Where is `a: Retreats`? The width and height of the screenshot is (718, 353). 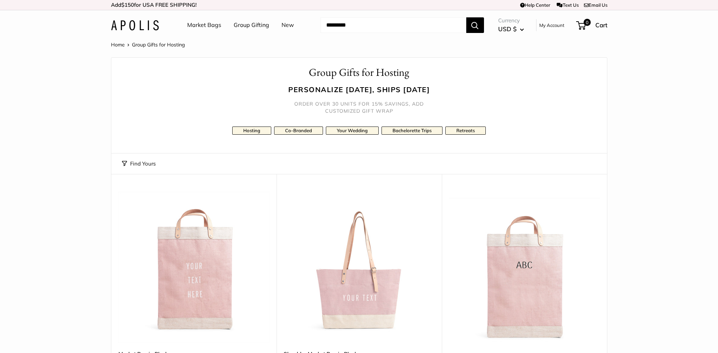 a: Retreats is located at coordinates (465, 130).